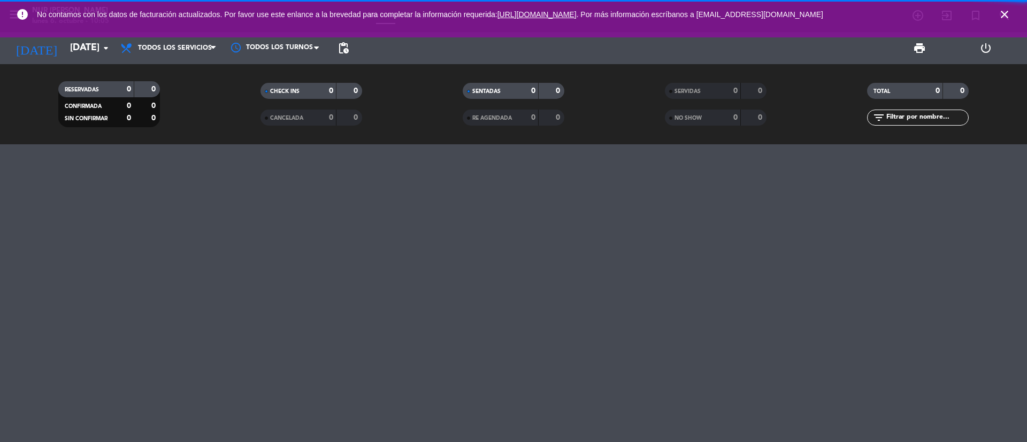 The height and width of the screenshot is (442, 1027). I want to click on i: close, so click(1004, 14).